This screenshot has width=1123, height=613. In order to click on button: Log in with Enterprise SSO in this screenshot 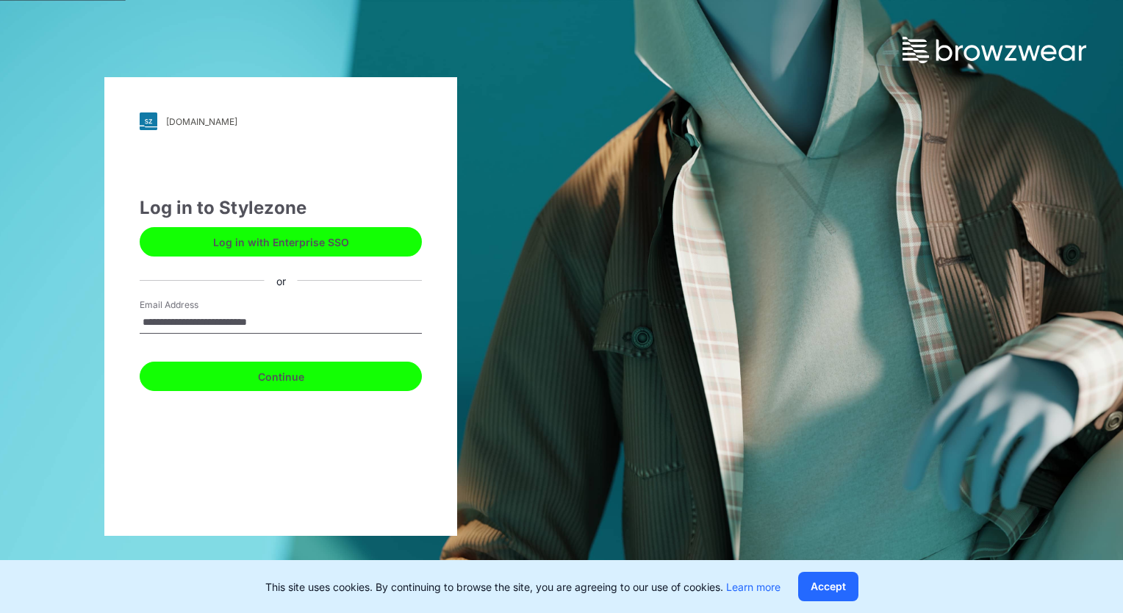, I will do `click(281, 242)`.